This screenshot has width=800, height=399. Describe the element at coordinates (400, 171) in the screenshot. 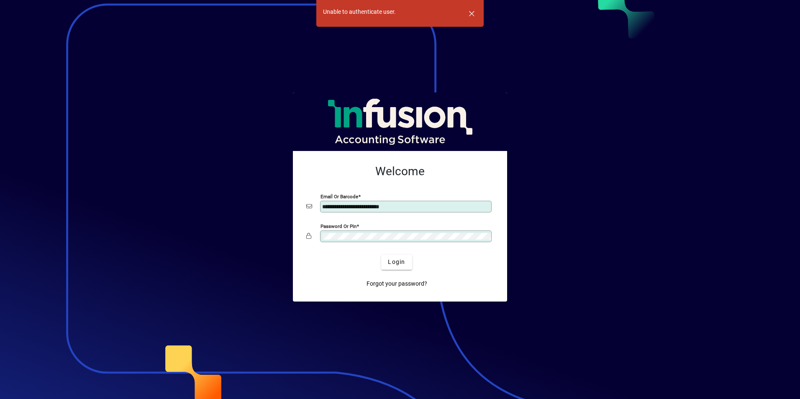

I see `h2: Welcome` at that location.